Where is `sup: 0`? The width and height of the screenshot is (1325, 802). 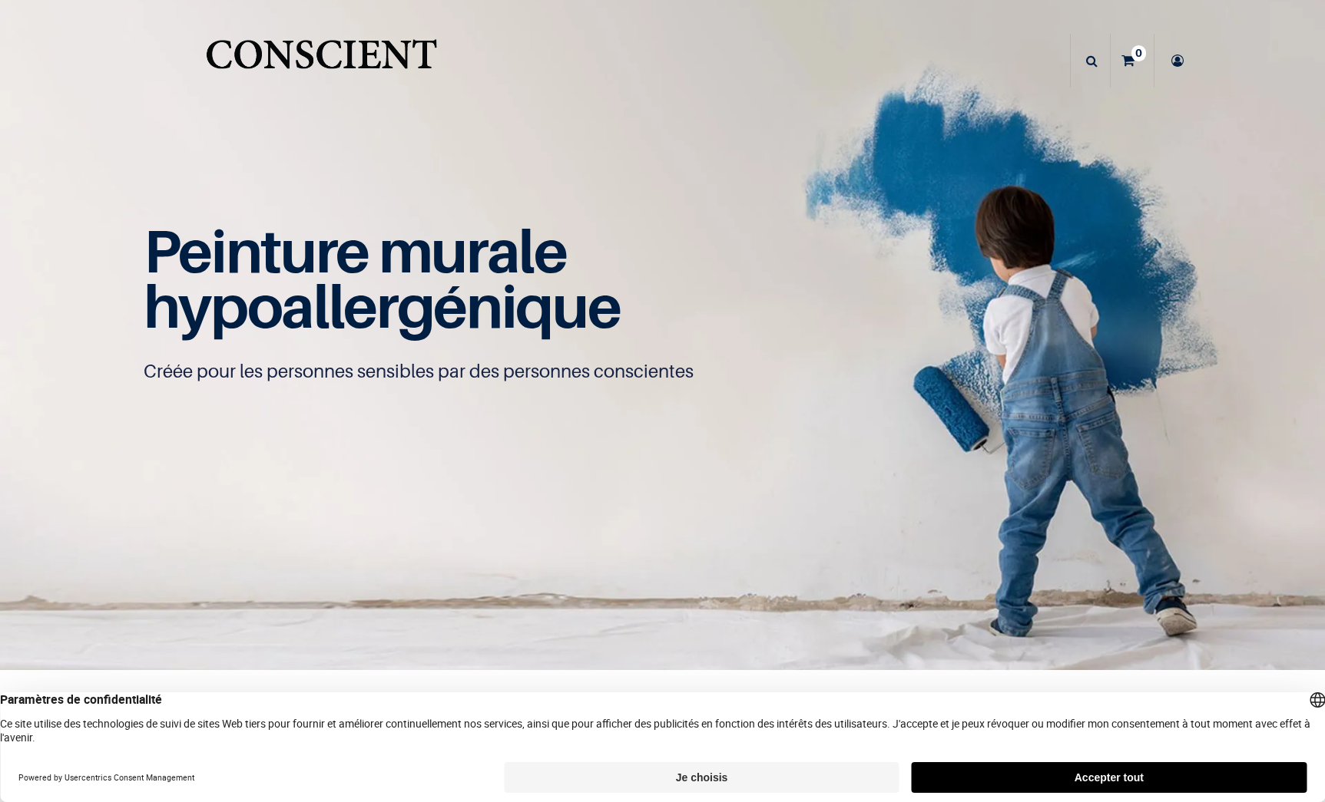 sup: 0 is located at coordinates (1138, 53).